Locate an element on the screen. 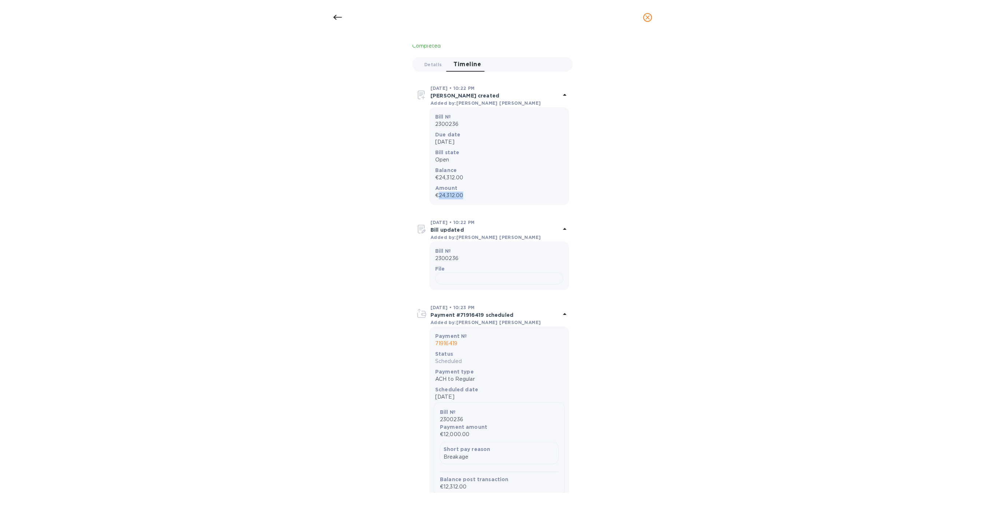  p: Payment #71916419 scheduled is located at coordinates (495, 315).